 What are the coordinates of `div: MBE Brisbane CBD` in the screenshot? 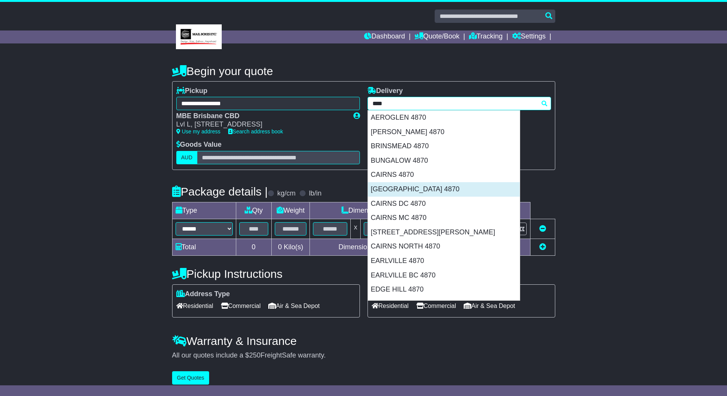 It's located at (261, 116).